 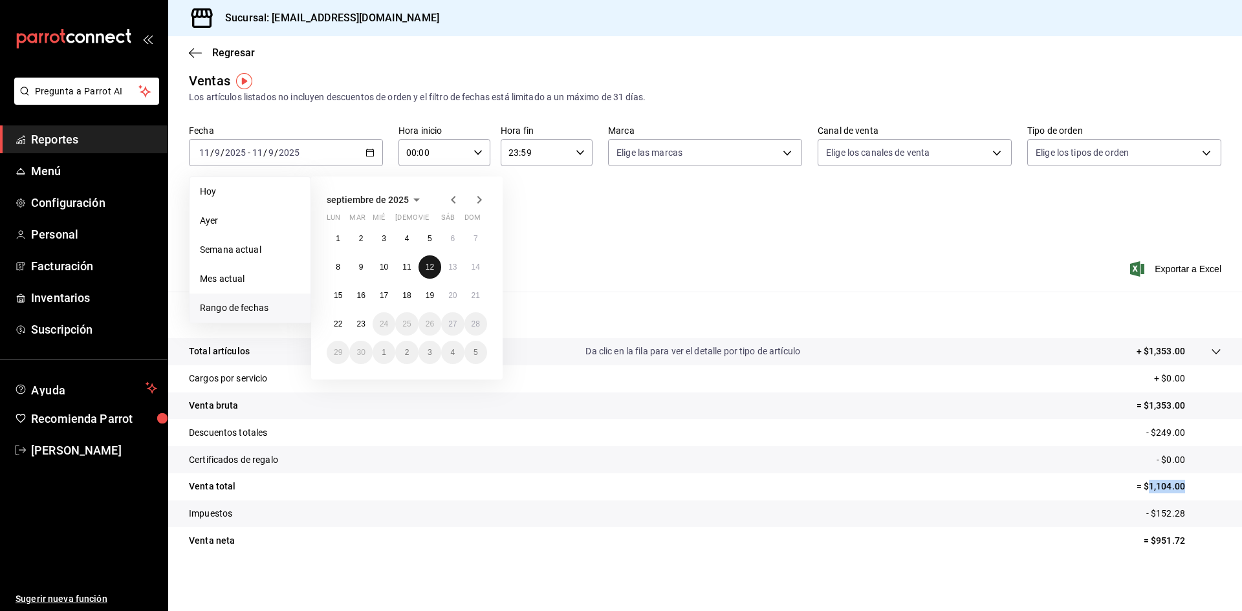 I want to click on abbr: 16 de septiembre de 2025, so click(x=360, y=296).